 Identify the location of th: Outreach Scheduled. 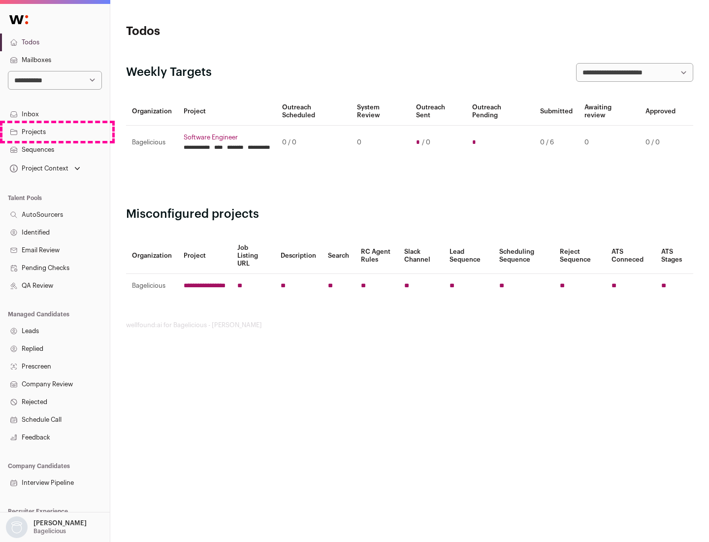
(314, 111).